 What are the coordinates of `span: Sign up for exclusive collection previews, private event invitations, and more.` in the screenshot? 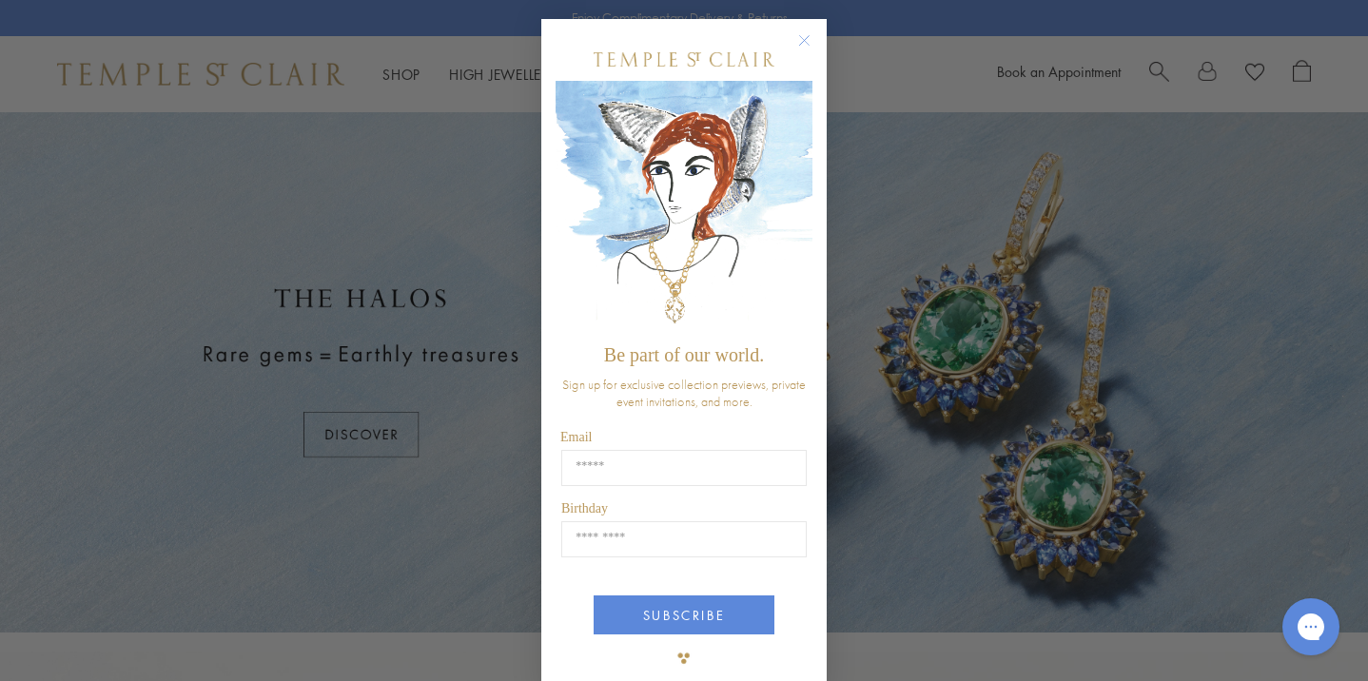 It's located at (684, 393).